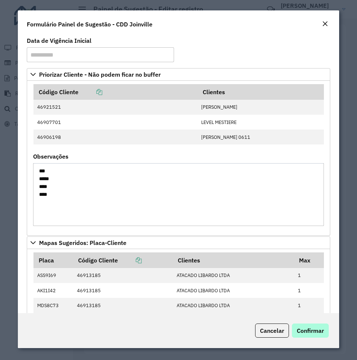  Describe the element at coordinates (53, 327) in the screenshot. I see `td: RLI9A47` at that location.